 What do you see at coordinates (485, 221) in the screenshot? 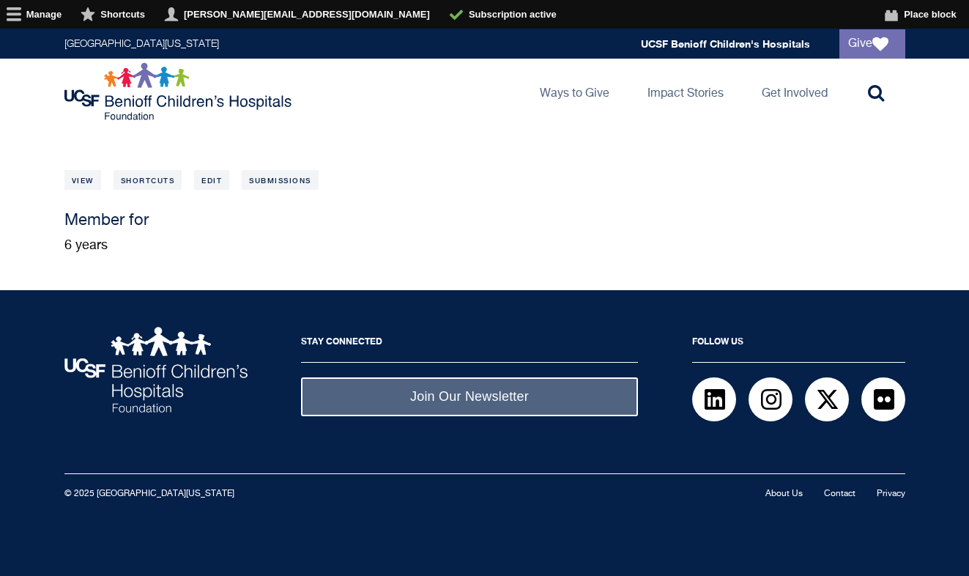
I see `h4: Member for` at bounding box center [485, 221].